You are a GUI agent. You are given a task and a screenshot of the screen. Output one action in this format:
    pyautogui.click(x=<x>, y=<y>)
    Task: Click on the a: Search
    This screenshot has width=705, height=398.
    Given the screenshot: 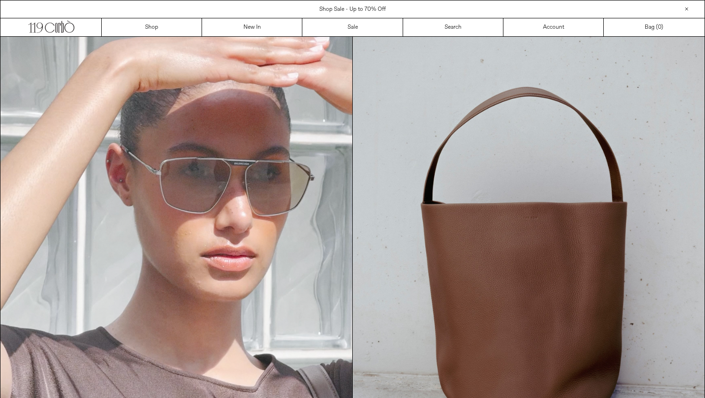 What is the action you would take?
    pyautogui.click(x=453, y=27)
    